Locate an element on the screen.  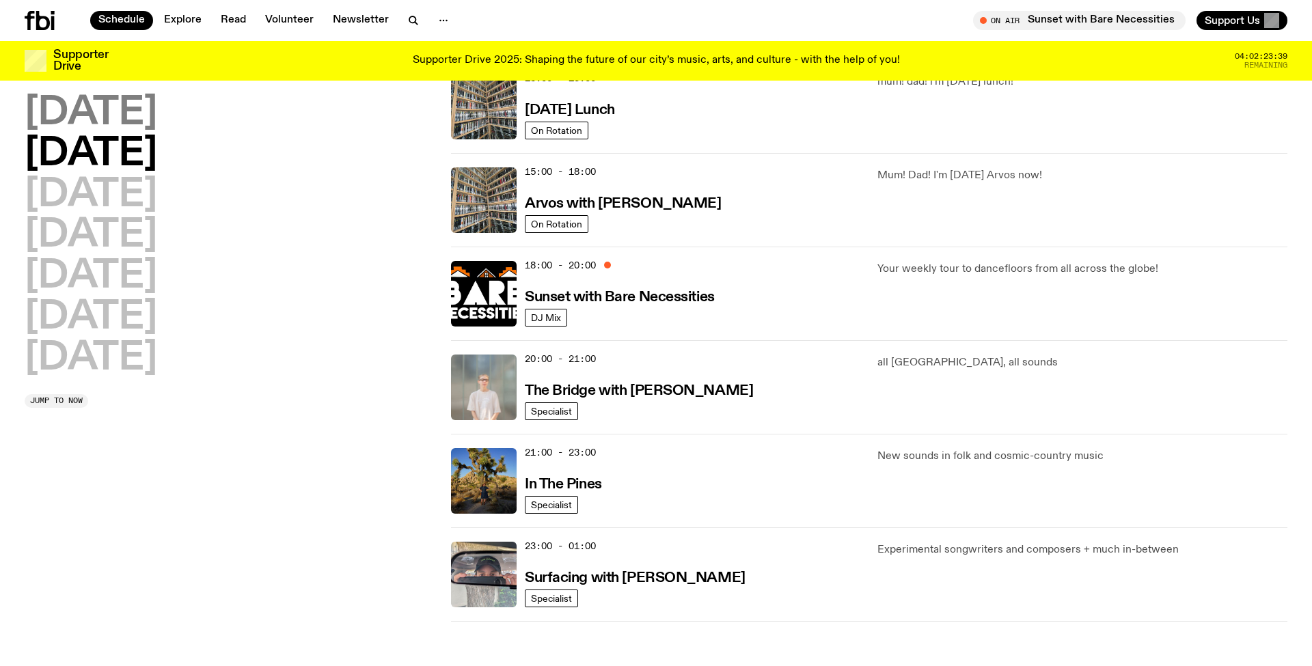
span: 20:00 - 21:00 is located at coordinates (560, 359).